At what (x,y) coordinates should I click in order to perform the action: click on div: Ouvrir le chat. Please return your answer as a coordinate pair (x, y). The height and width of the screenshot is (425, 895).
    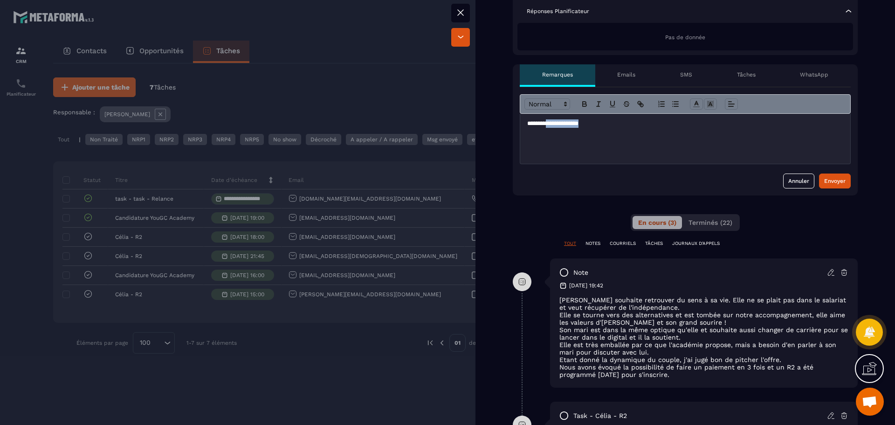
    Looking at the image, I should click on (870, 402).